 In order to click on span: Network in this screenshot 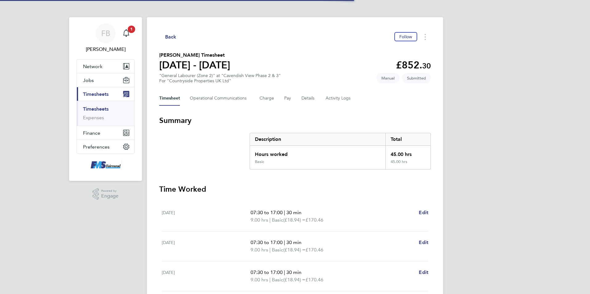, I will do `click(93, 66)`.